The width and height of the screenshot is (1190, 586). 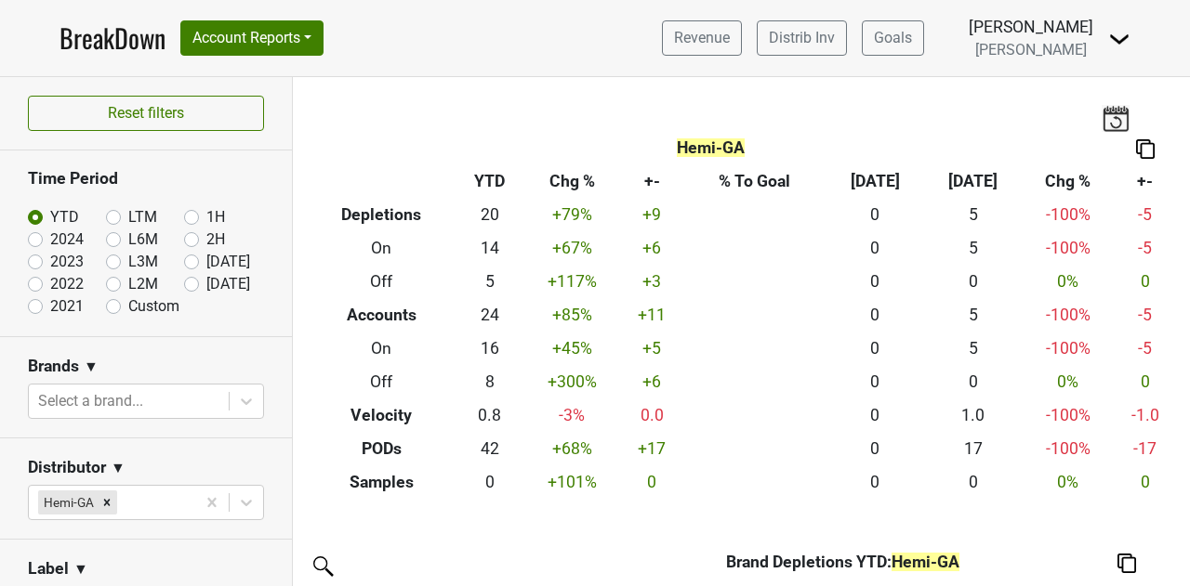 I want to click on h3: Label, so click(x=48, y=569).